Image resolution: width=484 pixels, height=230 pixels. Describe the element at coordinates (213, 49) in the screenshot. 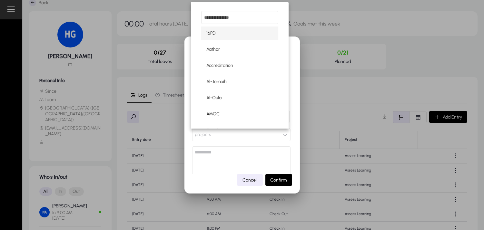

I see `span: Aathar` at that location.